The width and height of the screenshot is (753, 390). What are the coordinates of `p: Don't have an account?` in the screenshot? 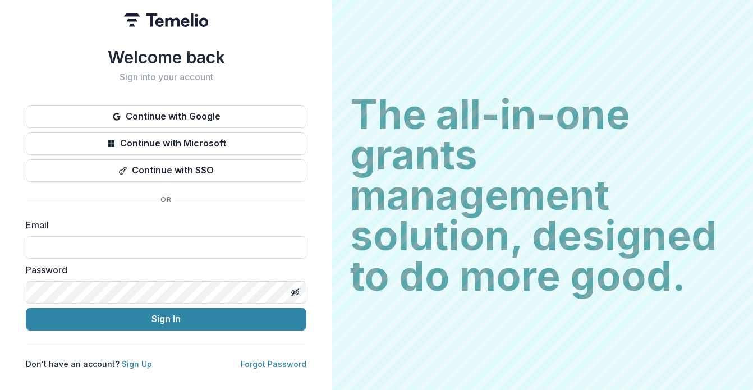 It's located at (89, 363).